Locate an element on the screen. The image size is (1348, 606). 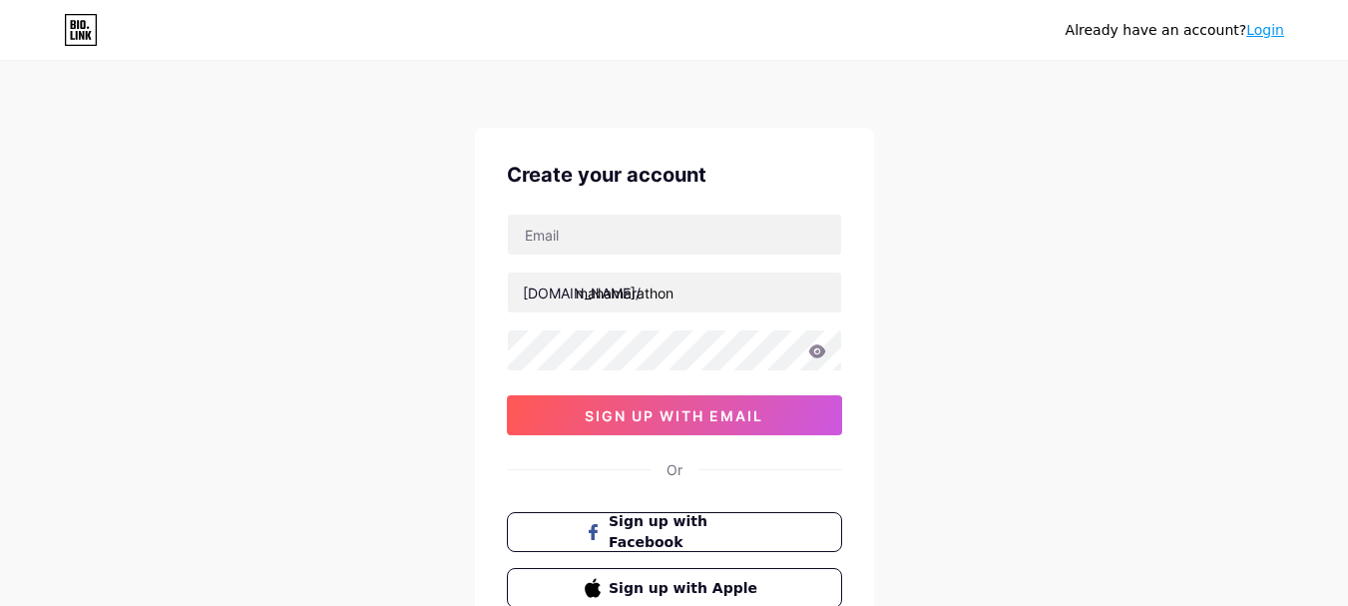
div: Already have an account? is located at coordinates (1175, 30).